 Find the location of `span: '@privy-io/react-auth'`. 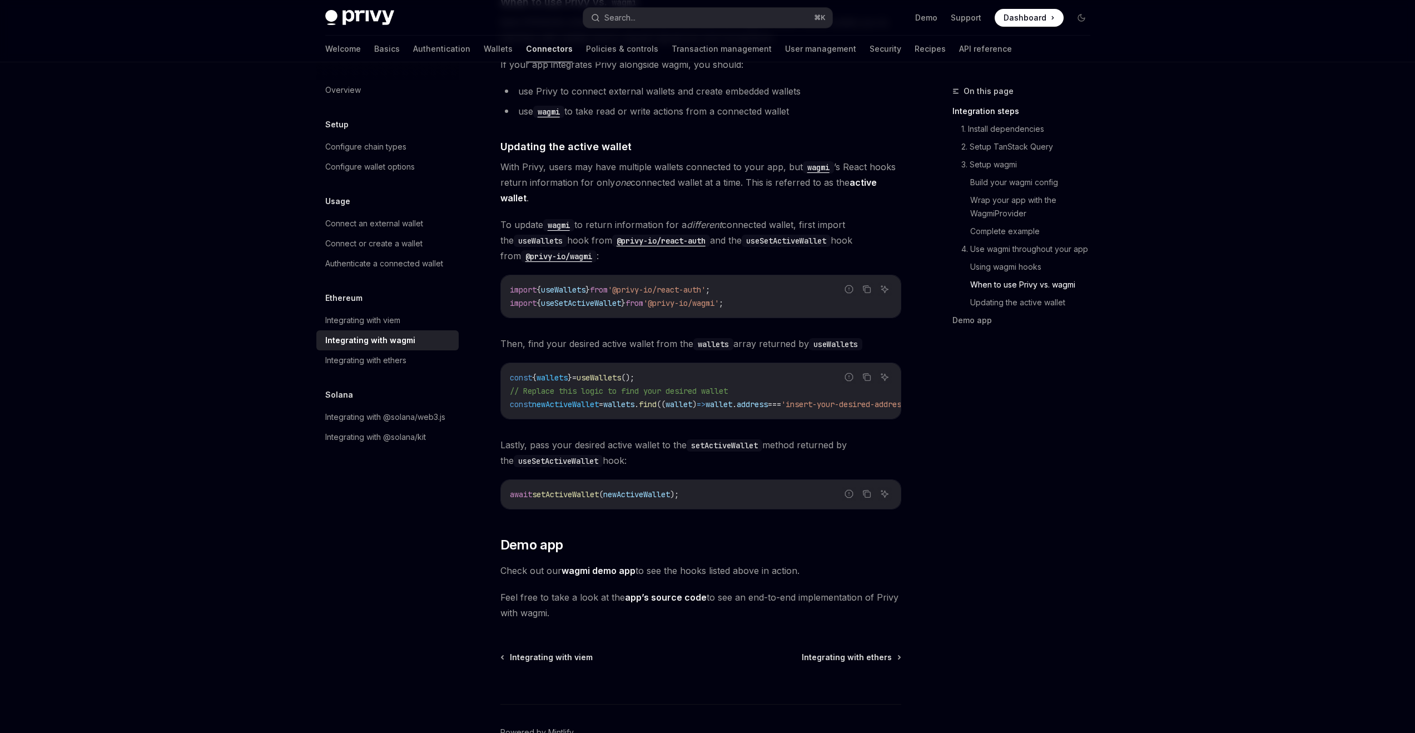

span: '@privy-io/react-auth' is located at coordinates (657, 290).